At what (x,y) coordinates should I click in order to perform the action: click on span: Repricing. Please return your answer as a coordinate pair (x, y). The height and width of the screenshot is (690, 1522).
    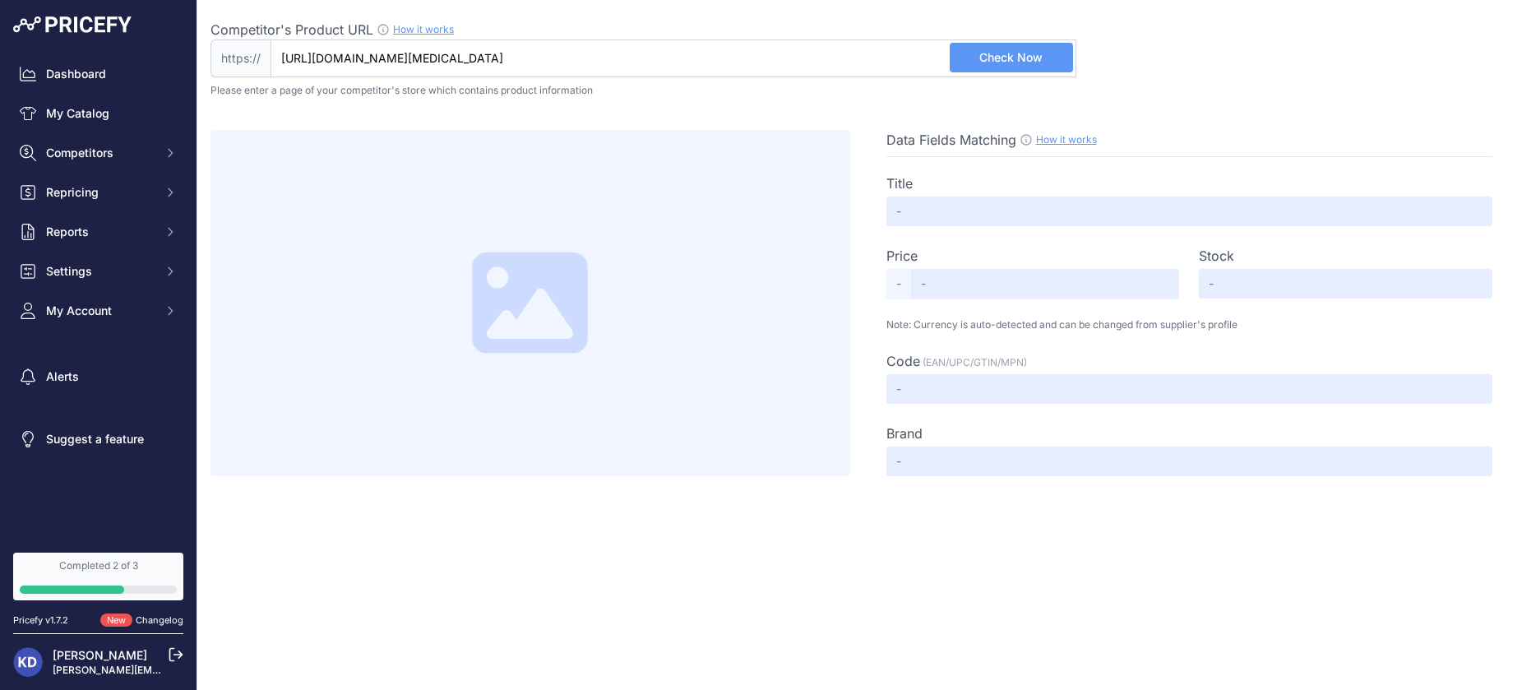
    Looking at the image, I should click on (99, 192).